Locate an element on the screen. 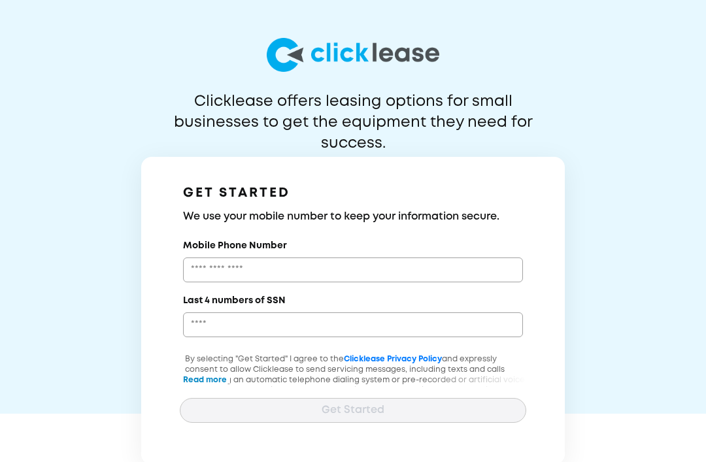  h3: We use your mobile number to keep your information secure. is located at coordinates (353, 217).